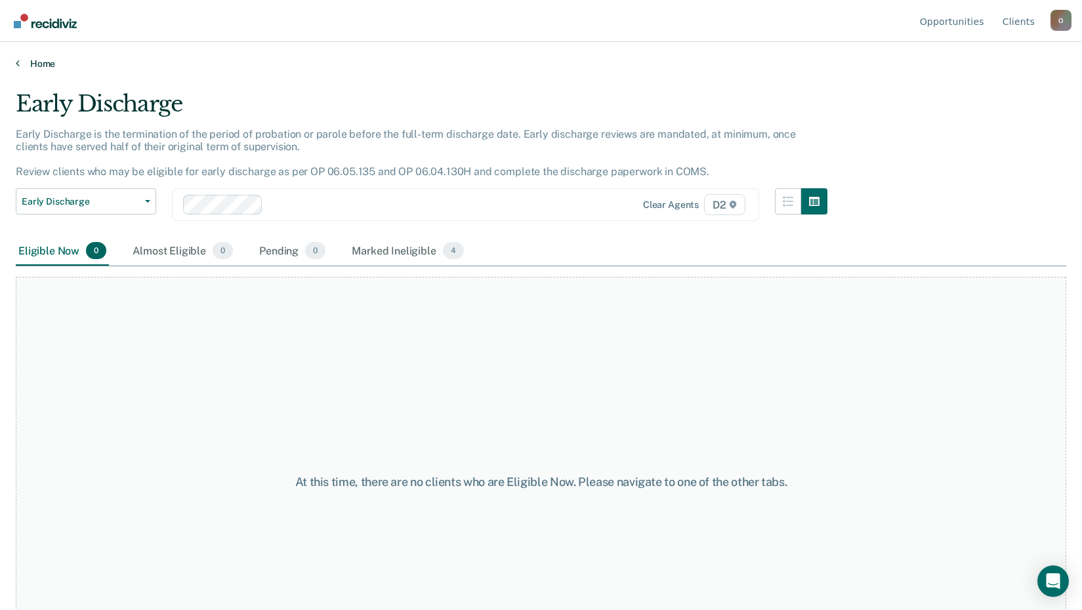  What do you see at coordinates (725, 205) in the screenshot?
I see `span: D2` at bounding box center [725, 205].